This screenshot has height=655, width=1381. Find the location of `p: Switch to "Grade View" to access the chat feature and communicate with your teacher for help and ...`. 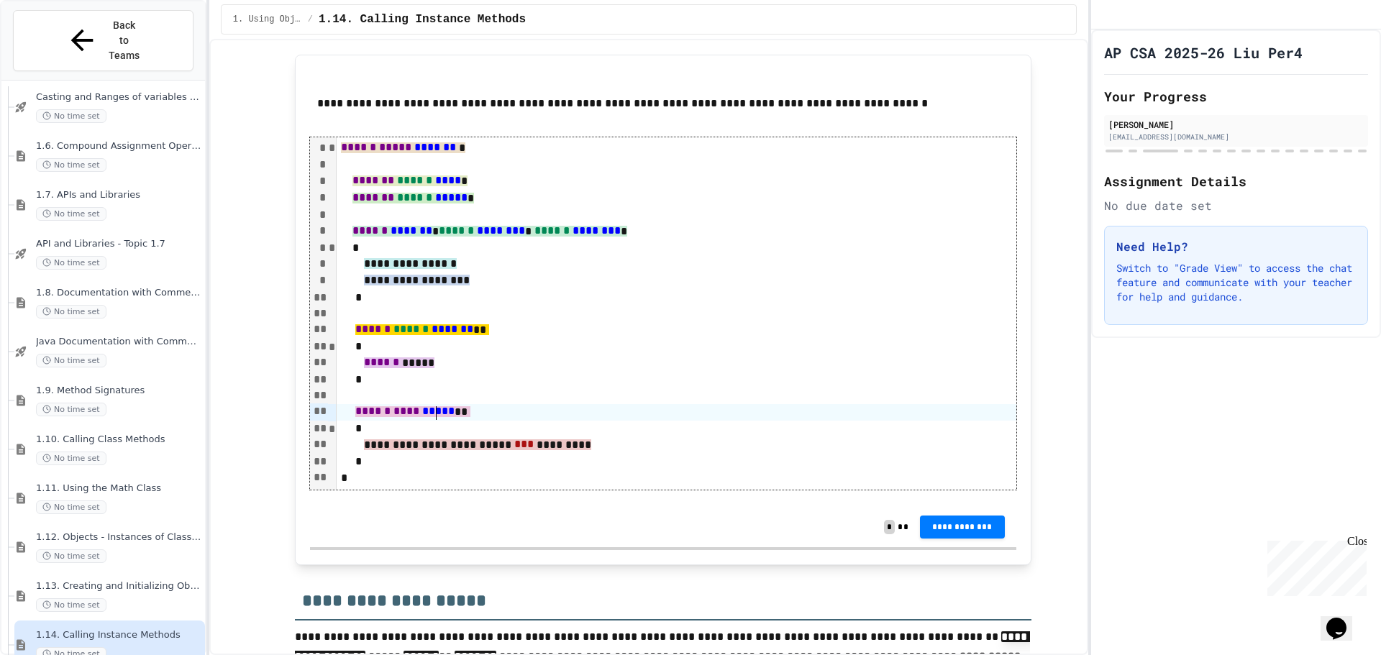

p: Switch to "Grade View" to access the chat feature and communicate with your teacher for help and ... is located at coordinates (1236, 283).